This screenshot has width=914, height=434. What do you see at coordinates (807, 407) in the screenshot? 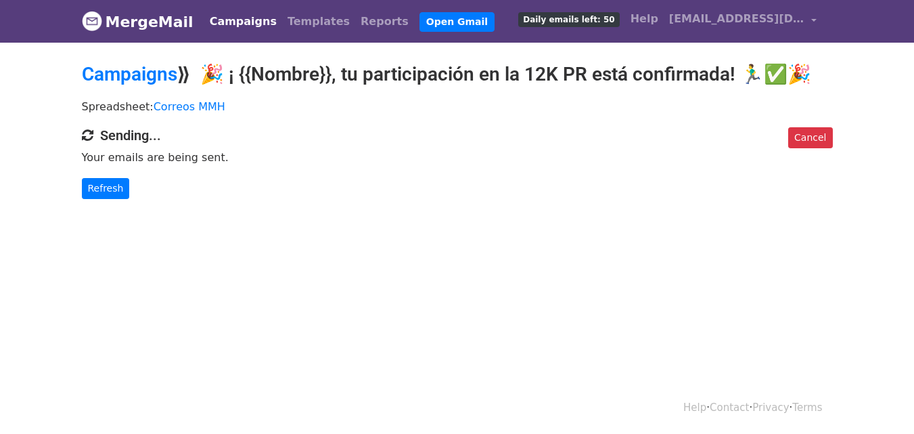
I see `a: Terms` at bounding box center [807, 407].